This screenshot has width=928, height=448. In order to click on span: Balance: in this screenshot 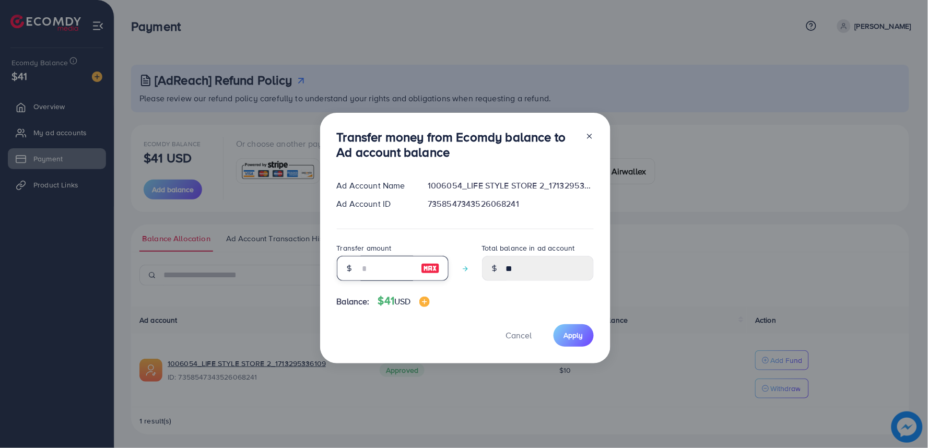, I will do `click(353, 301)`.